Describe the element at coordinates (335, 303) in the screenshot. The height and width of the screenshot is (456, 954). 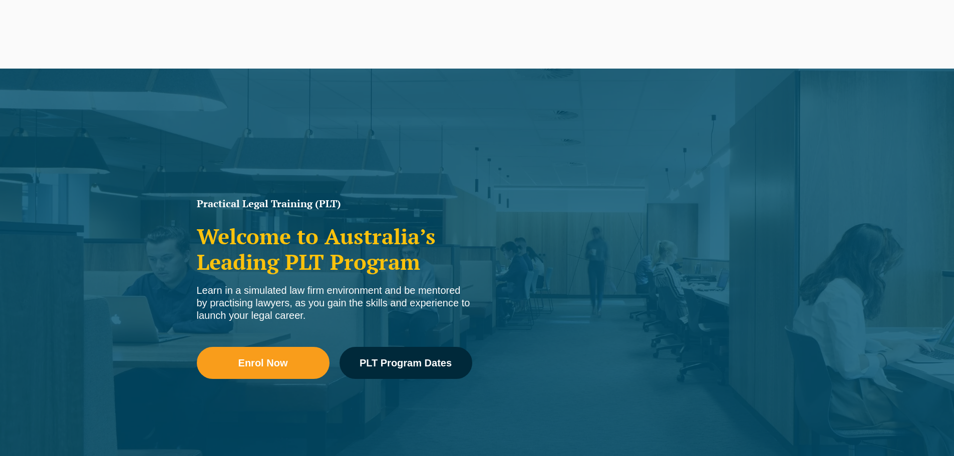
I see `div: Learn in a simulated law firm environment and be mentored by practising lawyers, as you gain the ...` at that location.